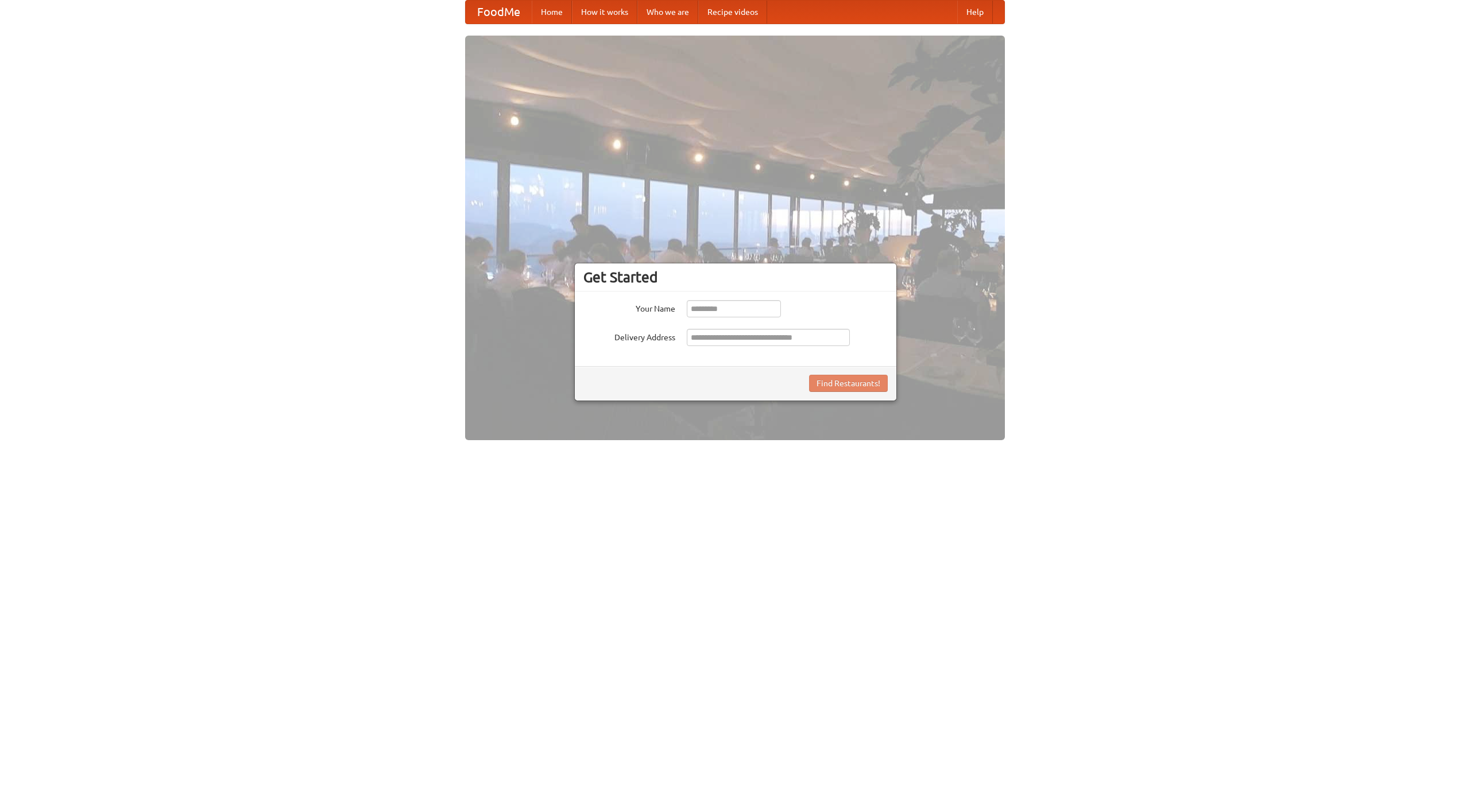 The image size is (1470, 812). Describe the element at coordinates (733, 12) in the screenshot. I see `a: Recipe videos` at that location.